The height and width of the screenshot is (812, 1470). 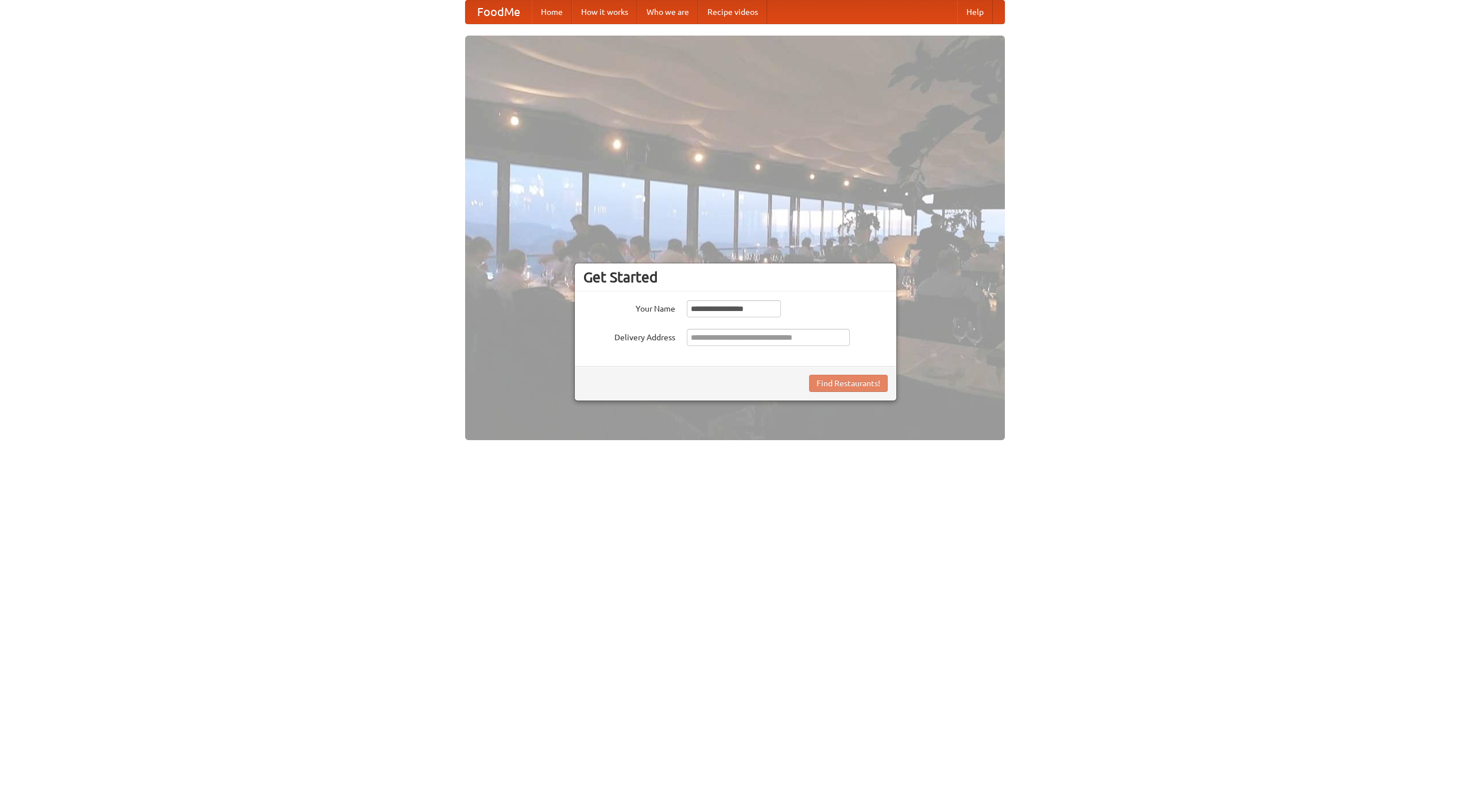 What do you see at coordinates (605, 12) in the screenshot?
I see `a: How it works` at bounding box center [605, 12].